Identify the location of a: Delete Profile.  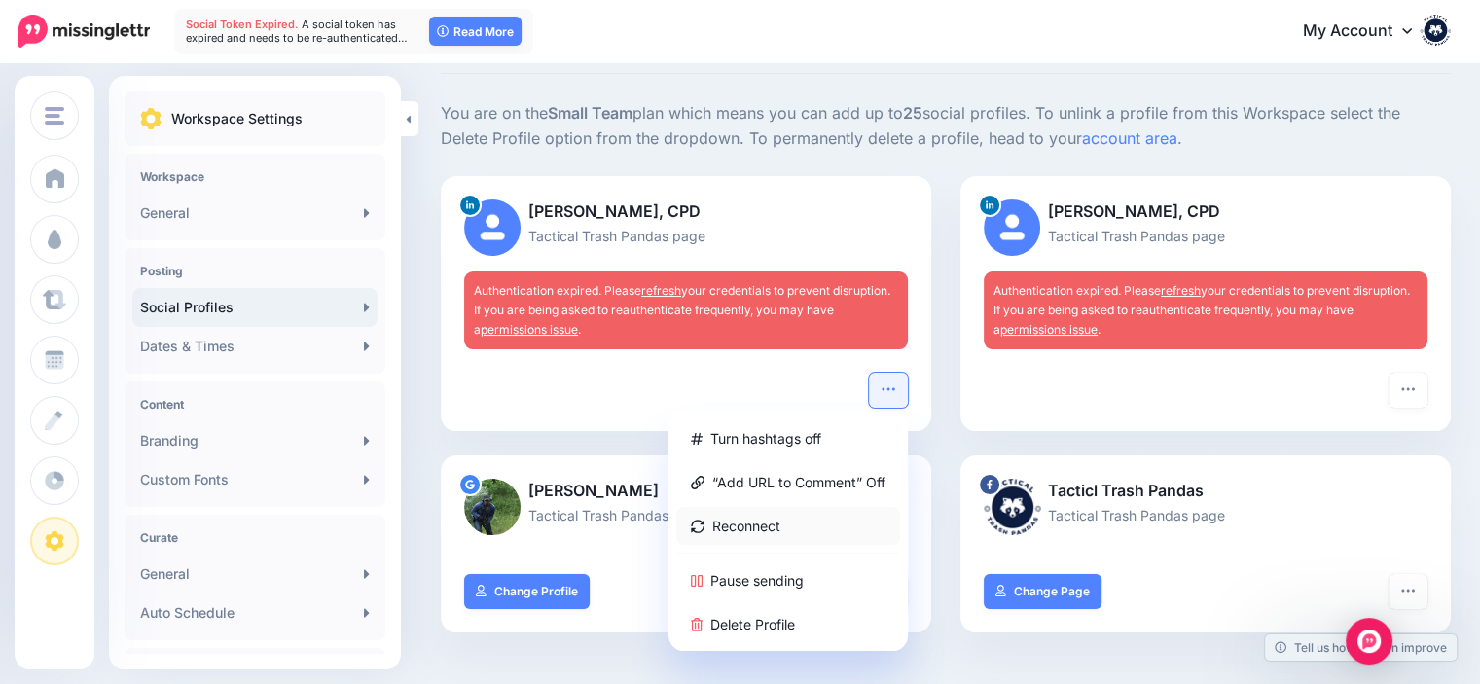
(788, 624).